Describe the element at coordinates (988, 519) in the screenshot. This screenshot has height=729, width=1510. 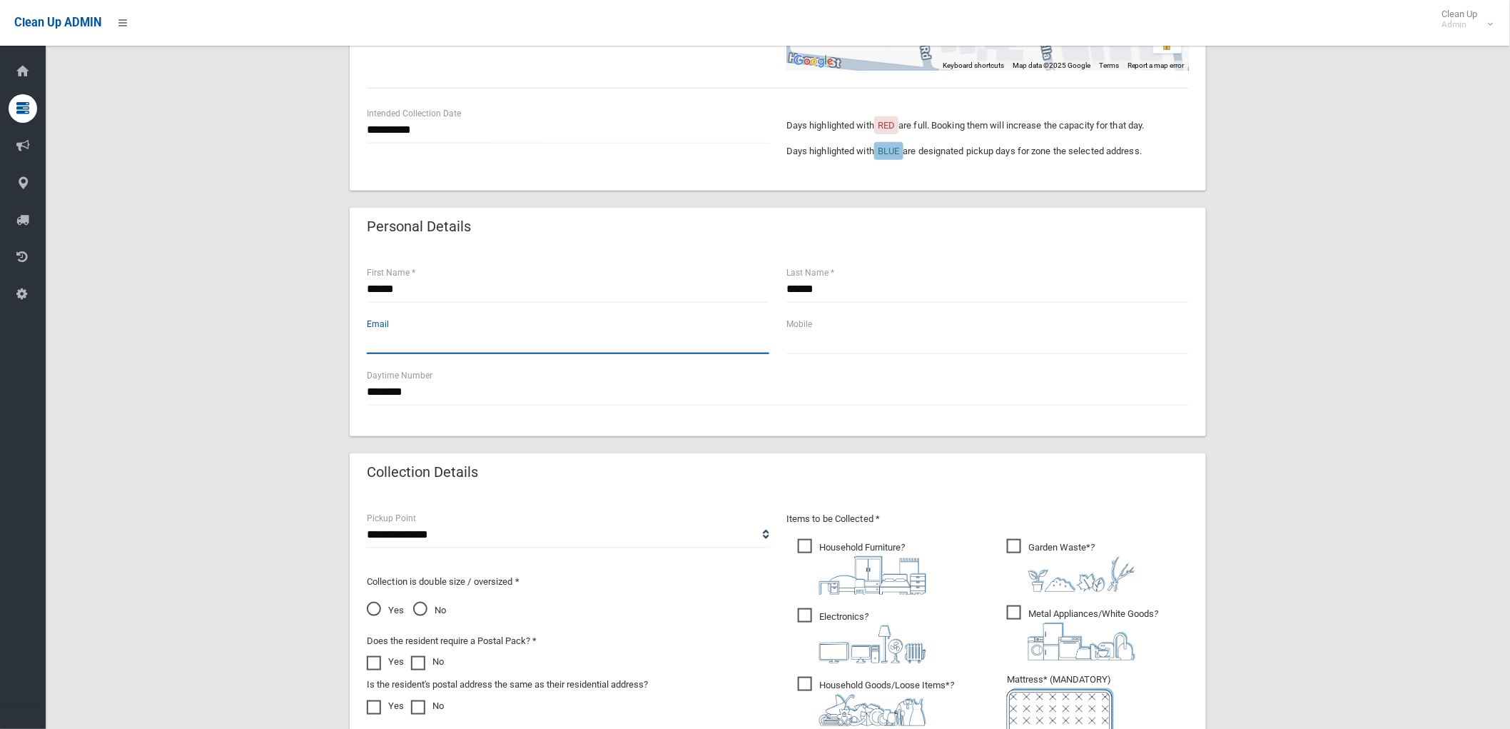
I see `p: Items to be Collected *` at that location.